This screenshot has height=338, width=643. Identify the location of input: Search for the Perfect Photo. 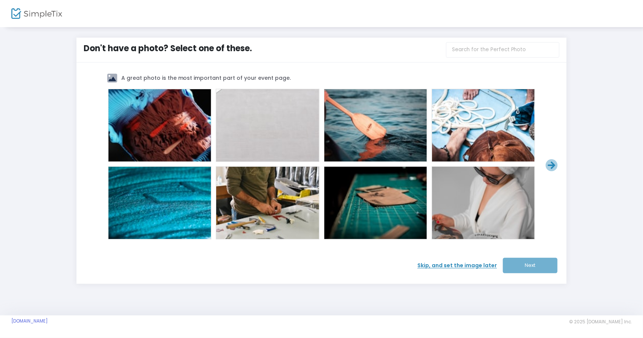
(503, 50).